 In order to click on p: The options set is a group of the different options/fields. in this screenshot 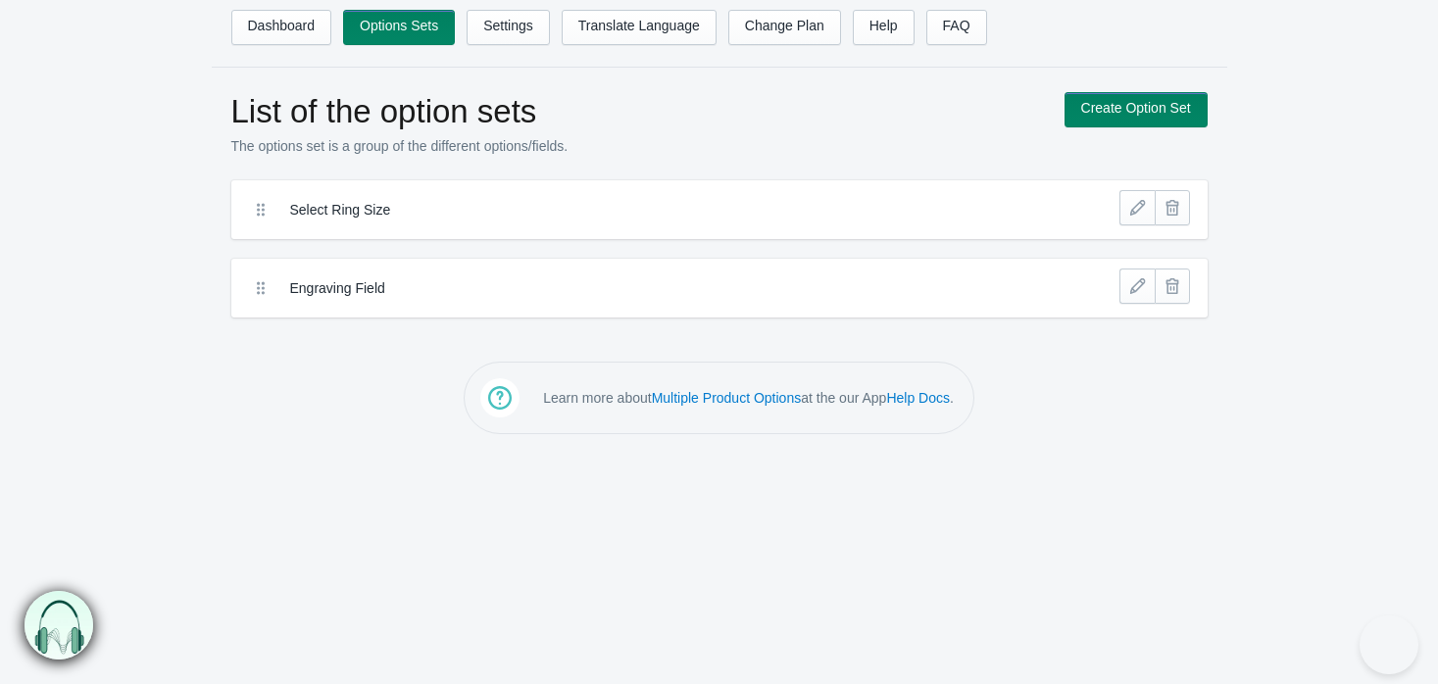, I will do `click(638, 146)`.